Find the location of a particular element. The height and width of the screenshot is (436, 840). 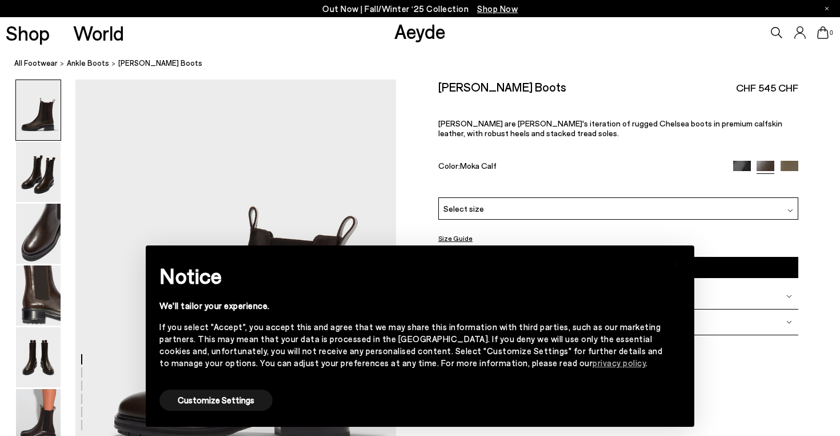

img: Jack Chelsea Boots - Image 5 is located at coordinates (38, 357).